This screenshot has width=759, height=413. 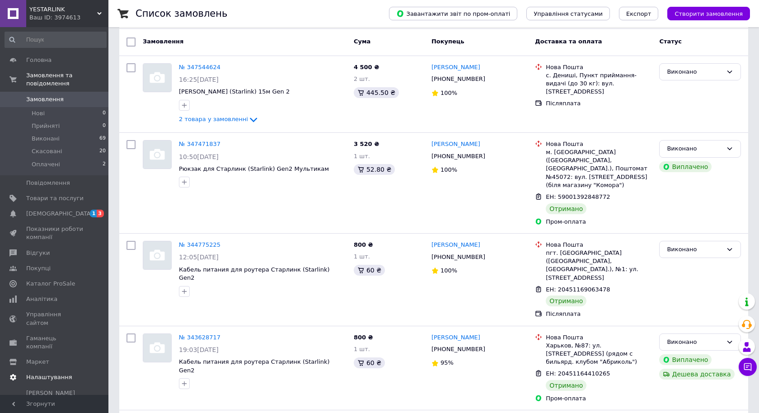 What do you see at coordinates (708, 14) in the screenshot?
I see `span: Створити замовлення` at bounding box center [708, 14].